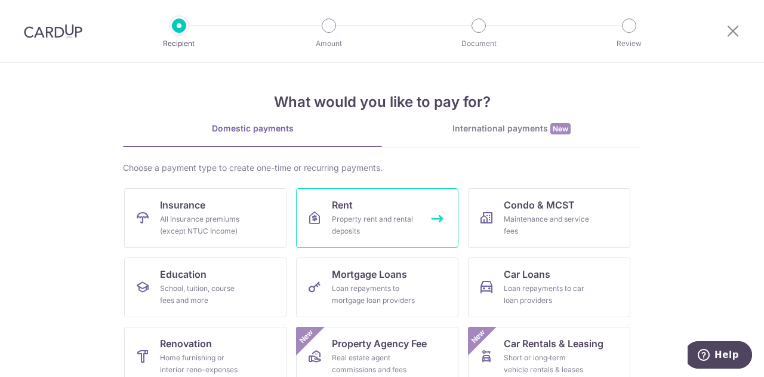  What do you see at coordinates (370, 274) in the screenshot?
I see `span: Mortgage Loans` at bounding box center [370, 274].